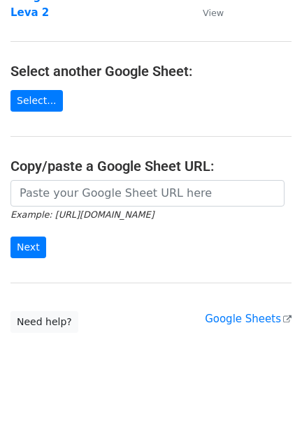 Image resolution: width=302 pixels, height=441 pixels. Describe the element at coordinates (44, 322) in the screenshot. I see `a: Need help?` at that location.